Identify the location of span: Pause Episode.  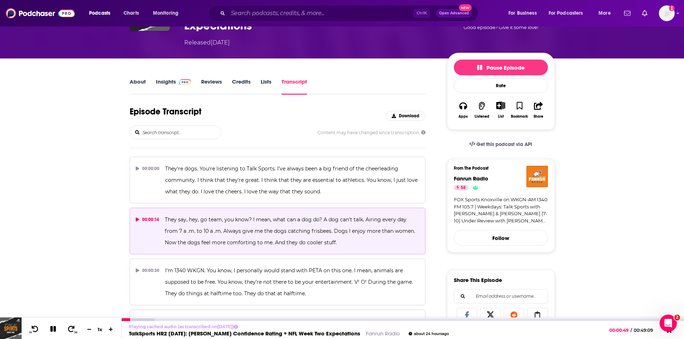
(501, 68).